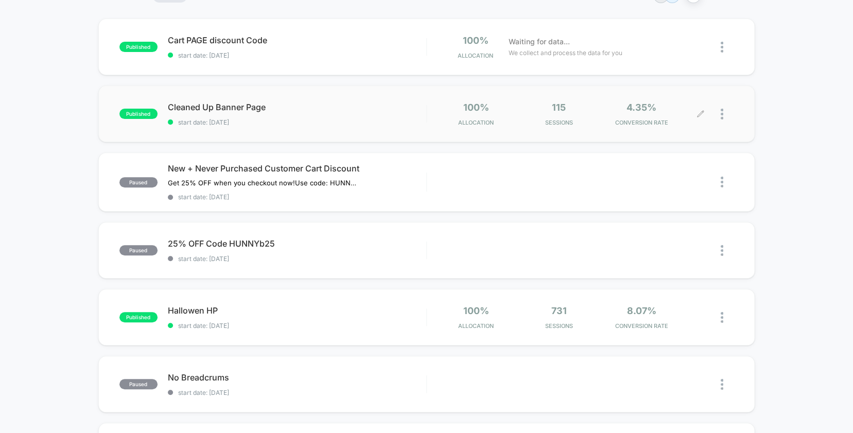 This screenshot has width=853, height=433. What do you see at coordinates (297, 168) in the screenshot?
I see `span: New + Never Purchased Customer Cart Discount` at bounding box center [297, 168].